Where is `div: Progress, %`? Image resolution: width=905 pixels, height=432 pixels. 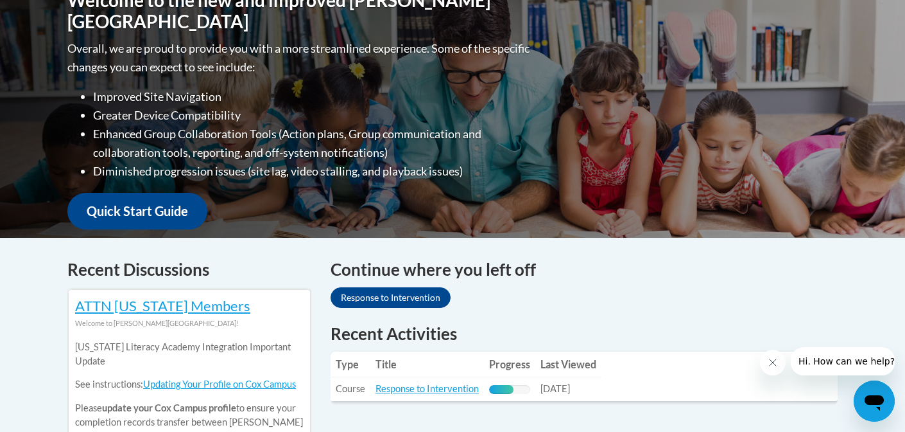 div: Progress, % is located at coordinates (502, 389).